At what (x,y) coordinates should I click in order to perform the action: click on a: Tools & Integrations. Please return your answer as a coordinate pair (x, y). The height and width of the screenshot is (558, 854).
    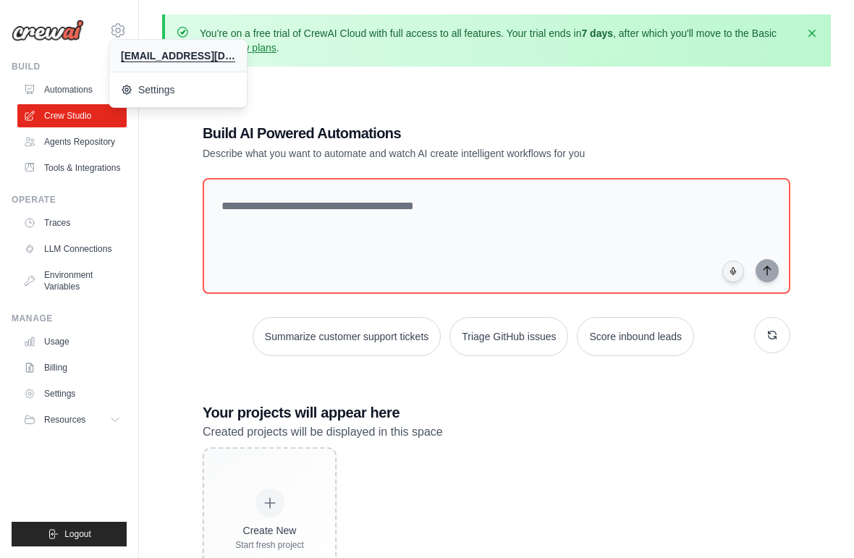
    Looking at the image, I should click on (72, 168).